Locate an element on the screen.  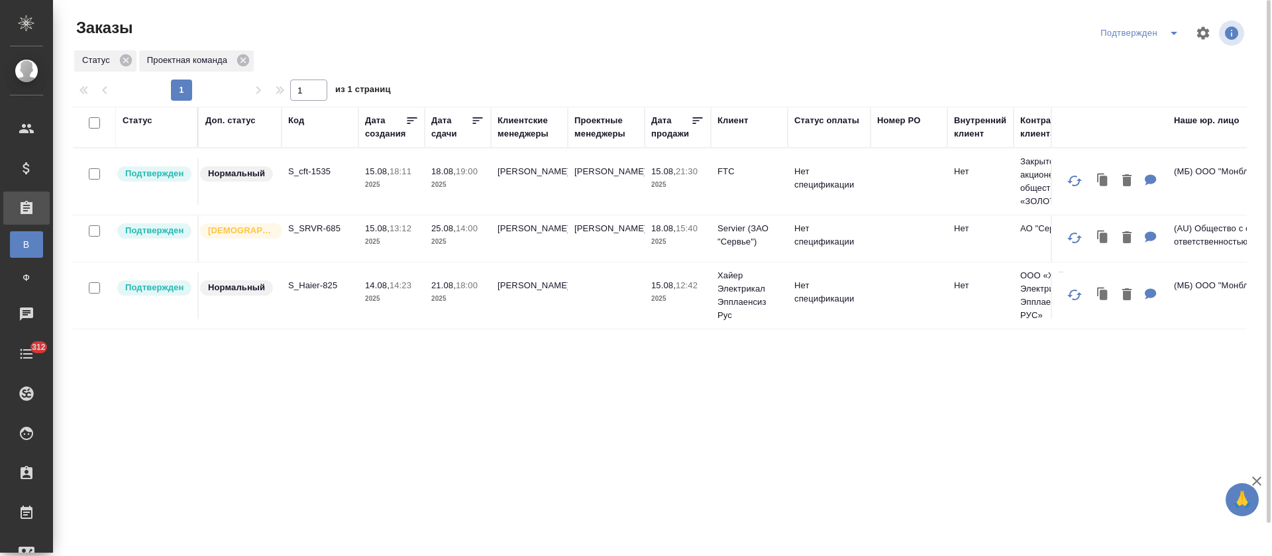
p: 21.08, is located at coordinates (443, 285).